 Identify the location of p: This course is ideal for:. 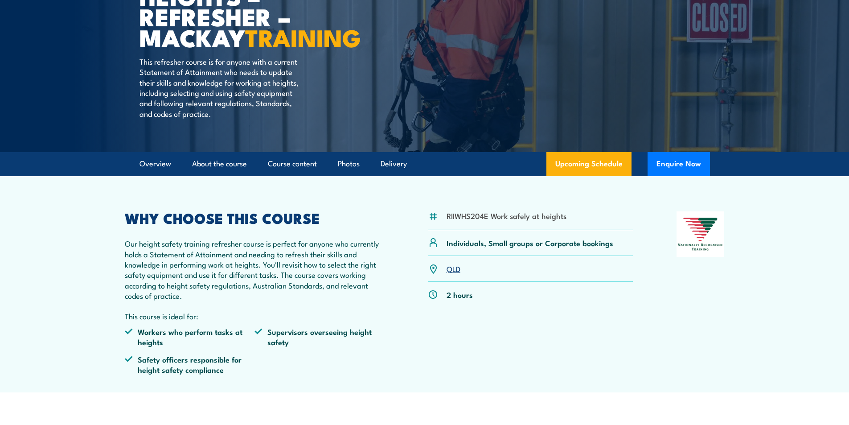
(255, 316).